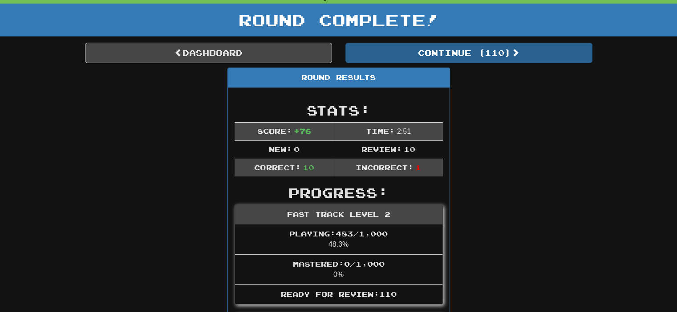  Describe the element at coordinates (277, 167) in the screenshot. I see `span: Correct:` at that location.